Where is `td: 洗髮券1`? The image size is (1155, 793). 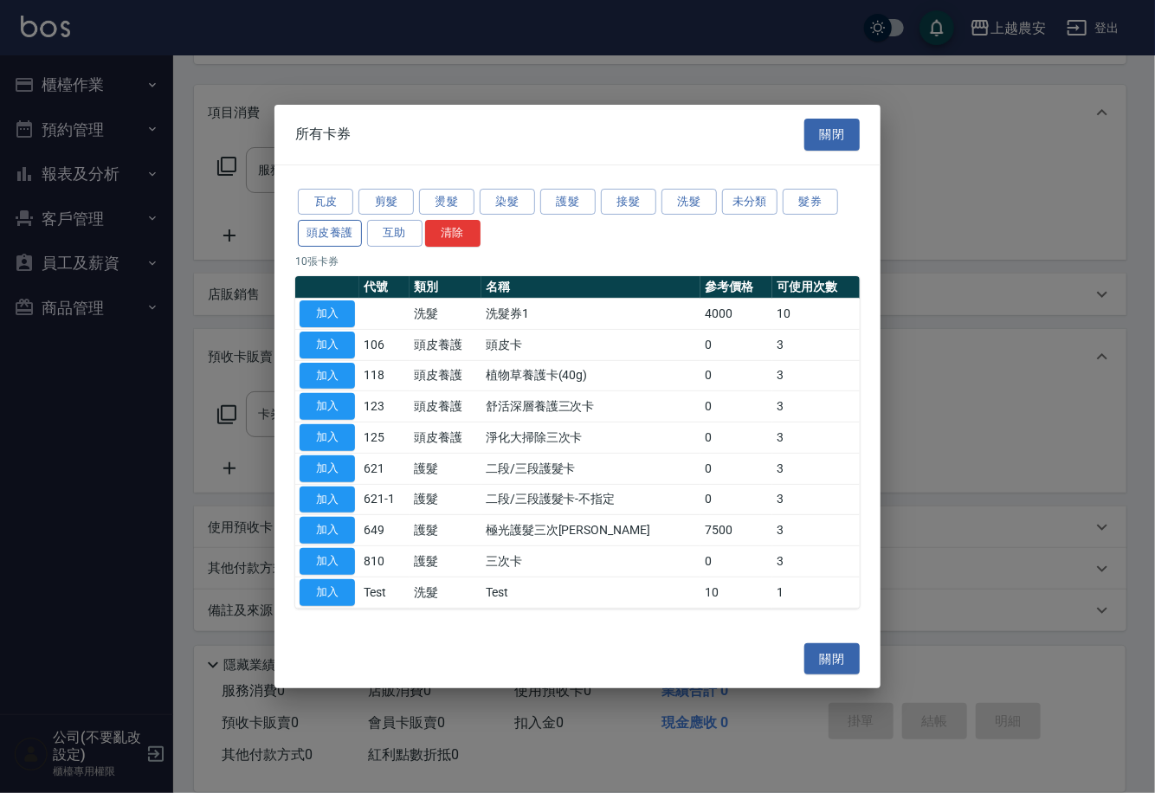
td: 洗髮券1 is located at coordinates (590, 314).